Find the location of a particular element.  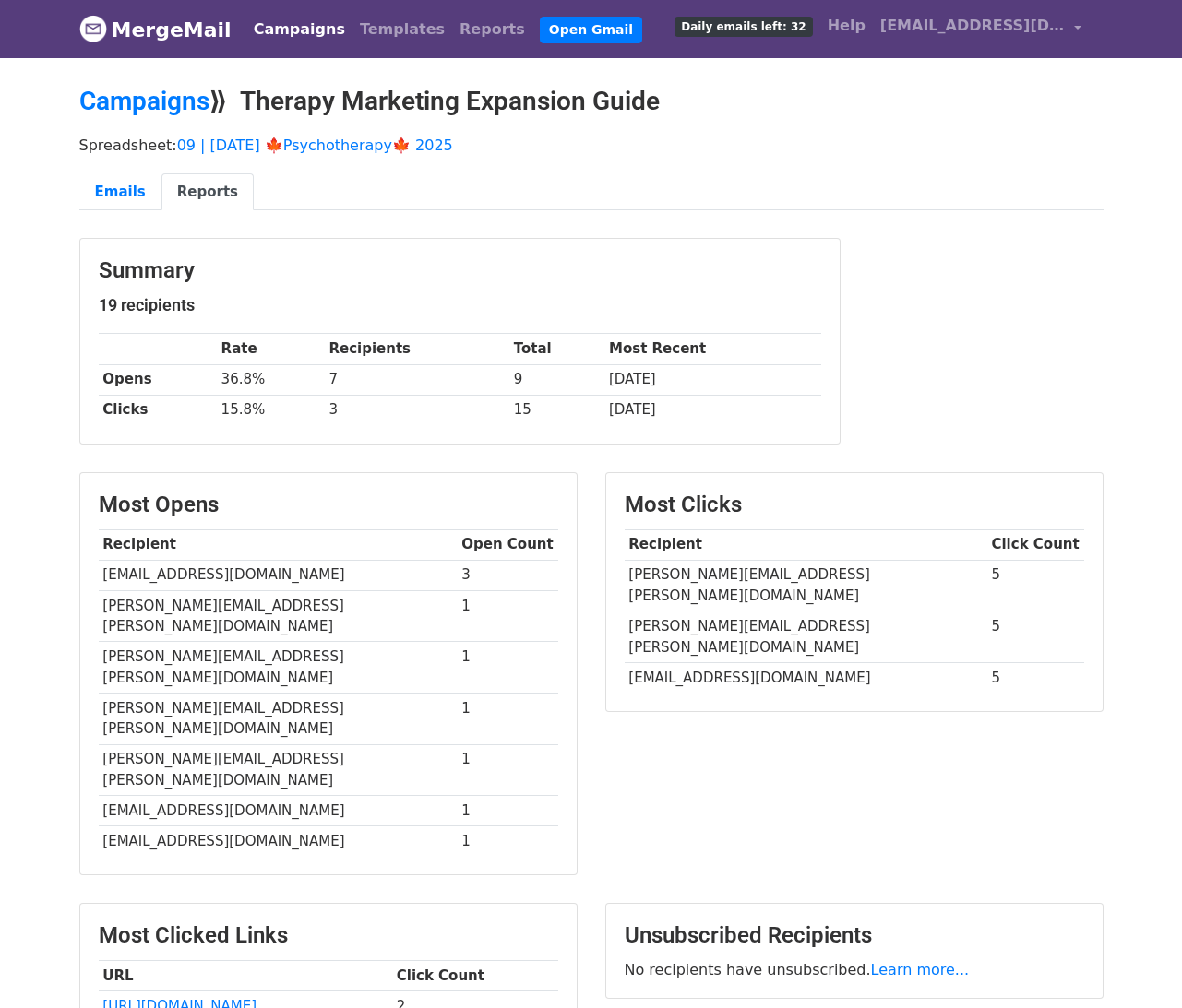

td: 36.8% is located at coordinates (270, 379).